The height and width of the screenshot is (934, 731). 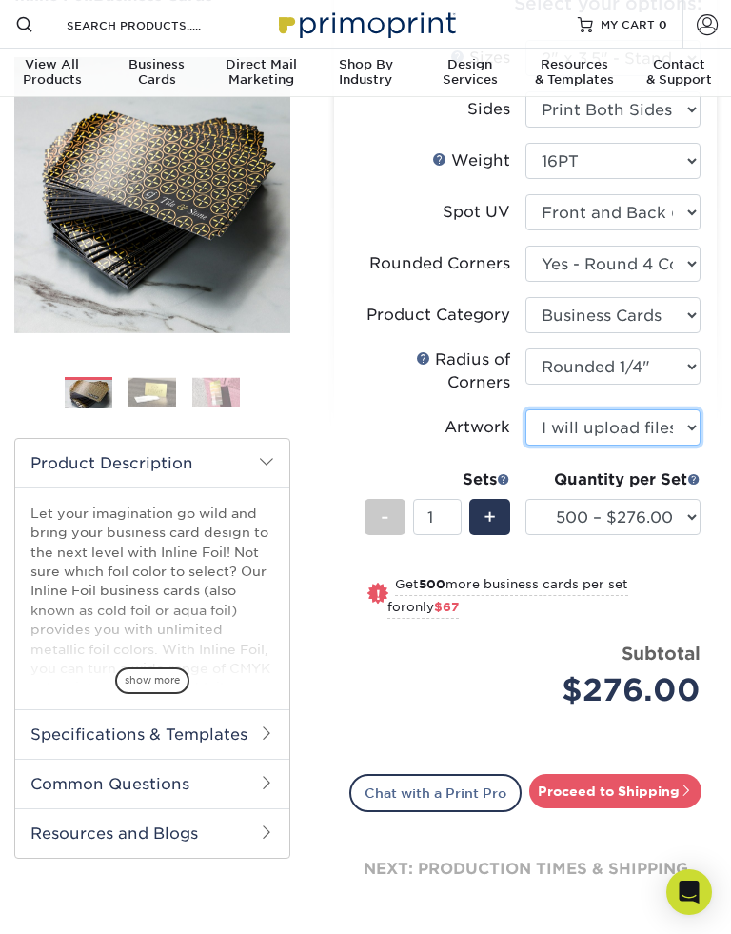 What do you see at coordinates (575, 73) in the screenshot?
I see `a: Resources& Templates` at bounding box center [575, 73].